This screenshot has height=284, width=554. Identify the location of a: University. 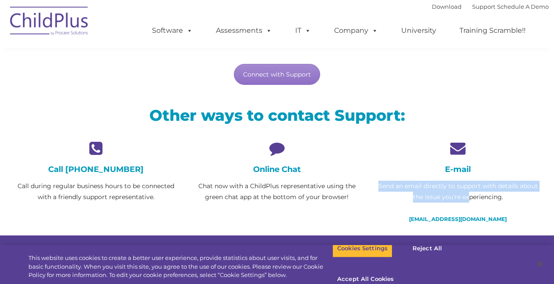
(418, 31).